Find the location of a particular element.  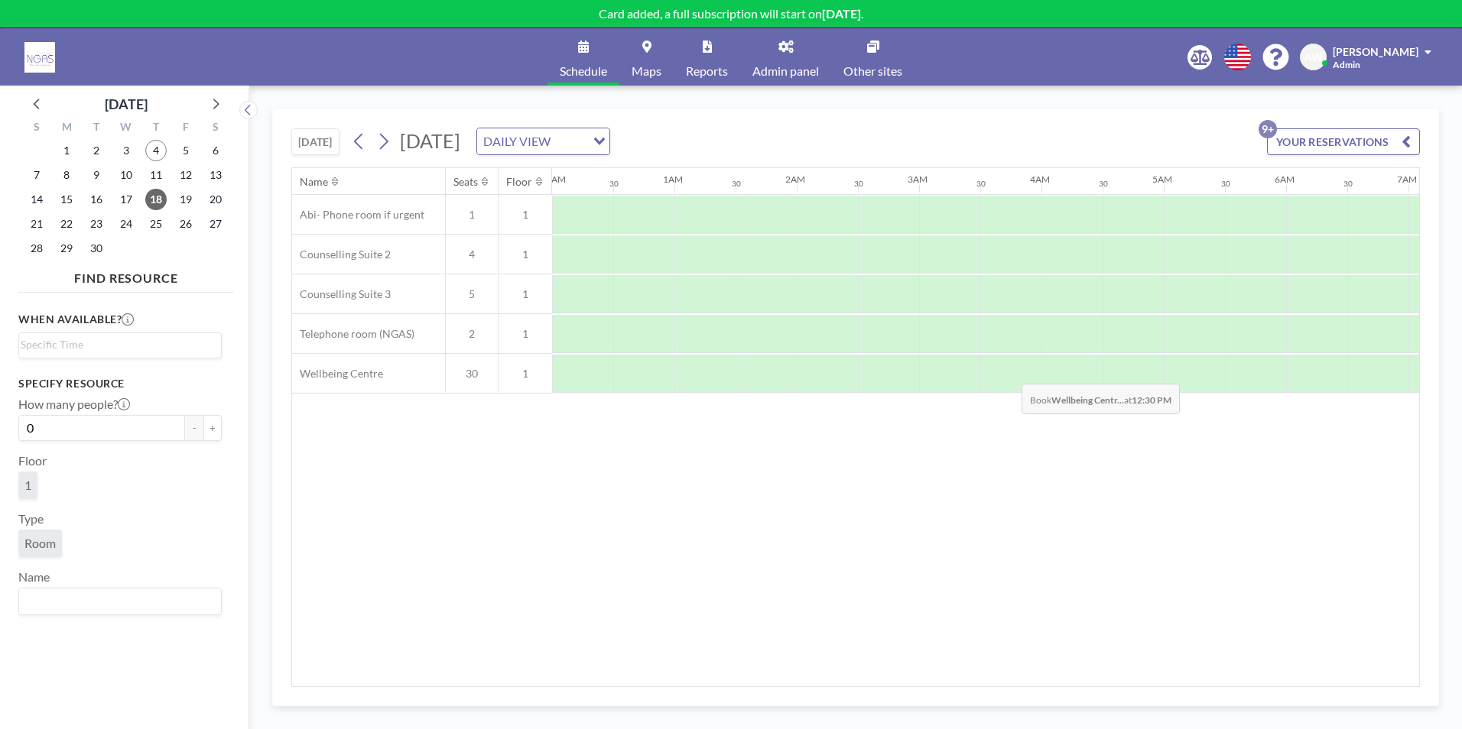

span: Saturday, September 20, 2025 is located at coordinates (216, 200).